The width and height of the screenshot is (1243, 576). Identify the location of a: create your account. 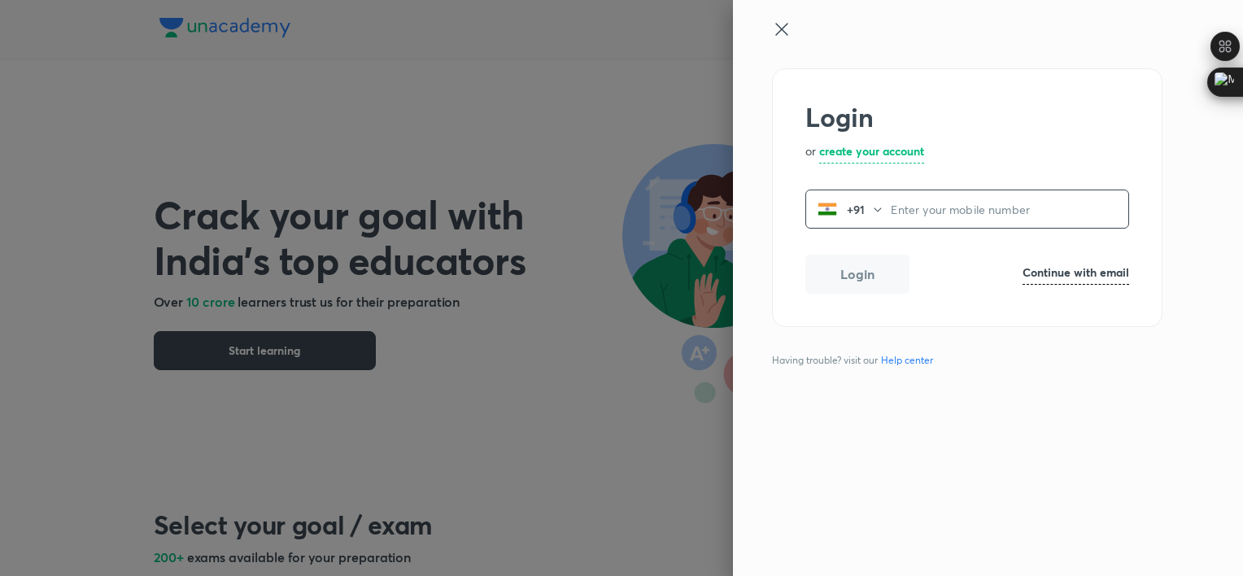
(871, 153).